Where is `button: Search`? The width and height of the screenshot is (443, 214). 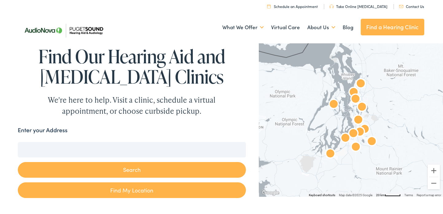
button: Search is located at coordinates (132, 170).